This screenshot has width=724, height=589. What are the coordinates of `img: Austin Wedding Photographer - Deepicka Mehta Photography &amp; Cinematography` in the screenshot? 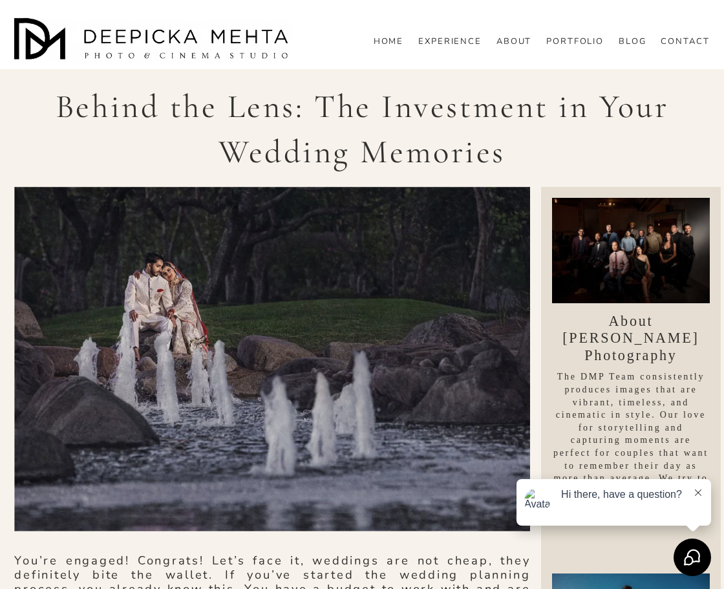 It's located at (153, 41).